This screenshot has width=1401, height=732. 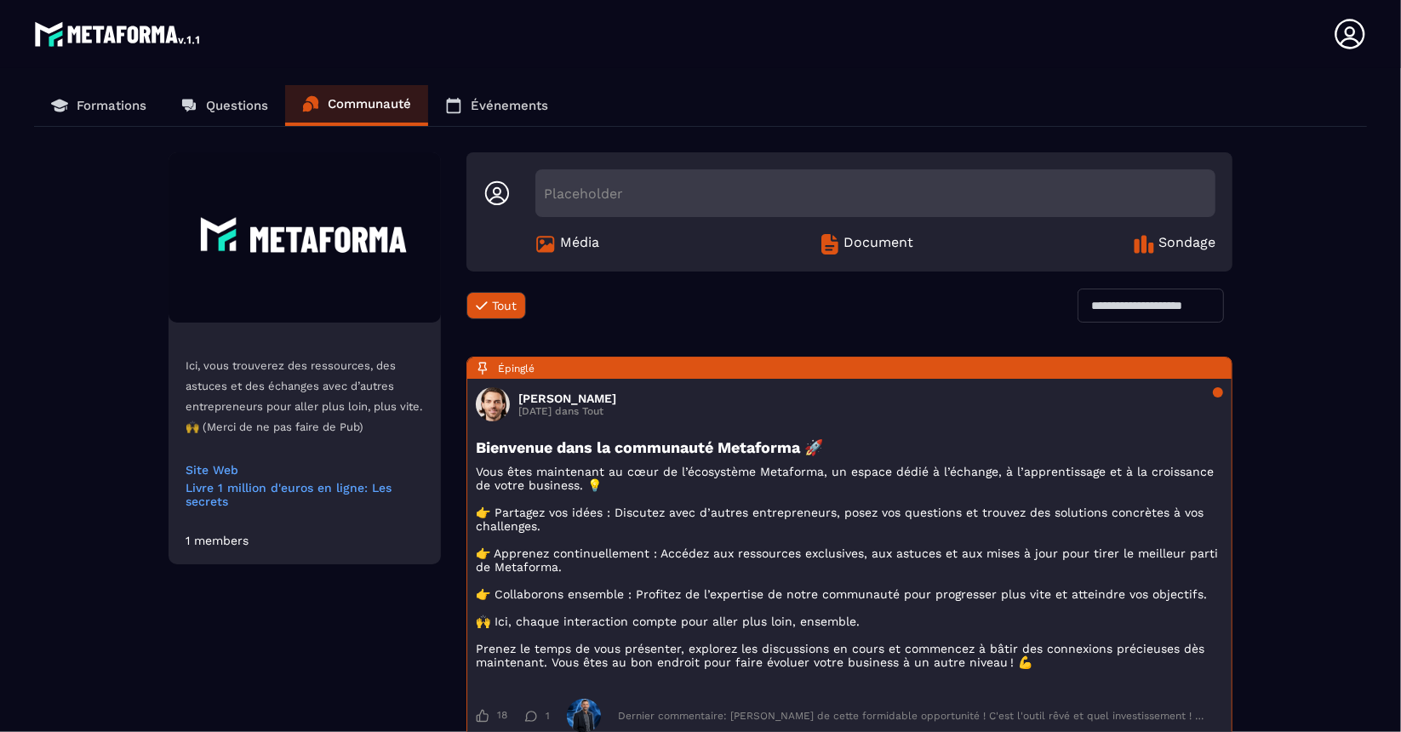 What do you see at coordinates (516, 369) in the screenshot?
I see `span: Épinglé` at bounding box center [516, 369].